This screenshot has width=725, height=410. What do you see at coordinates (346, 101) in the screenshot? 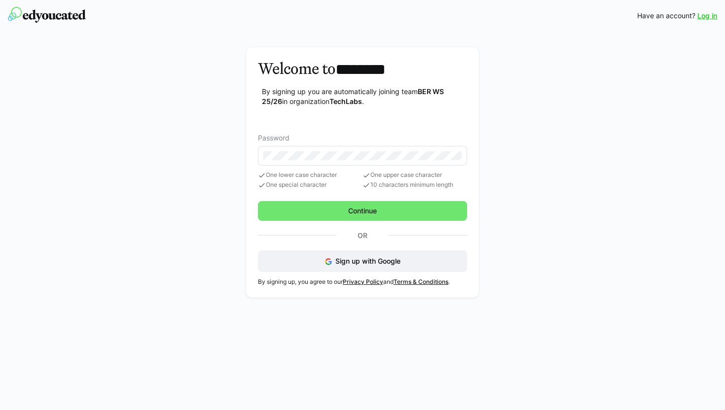
I see `strong: TechLabs` at bounding box center [346, 101].